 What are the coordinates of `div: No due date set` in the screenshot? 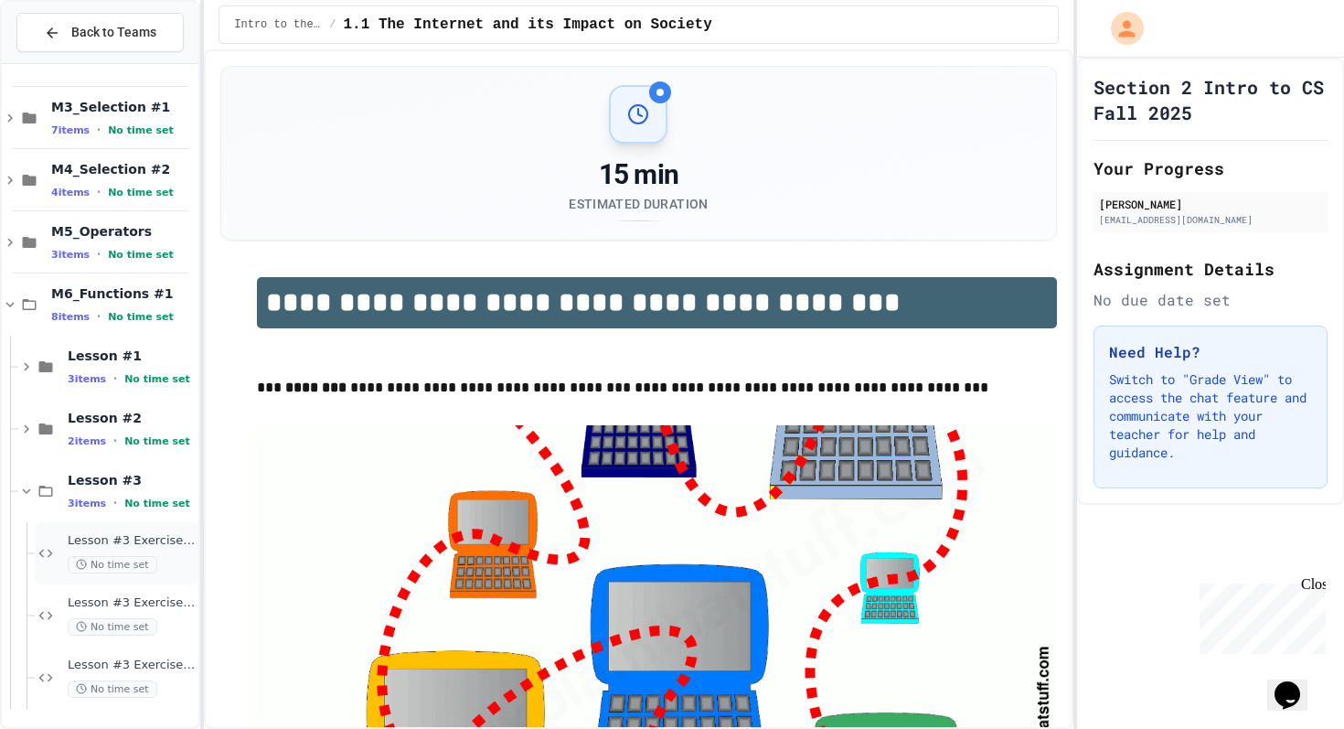 It's located at (1211, 300).